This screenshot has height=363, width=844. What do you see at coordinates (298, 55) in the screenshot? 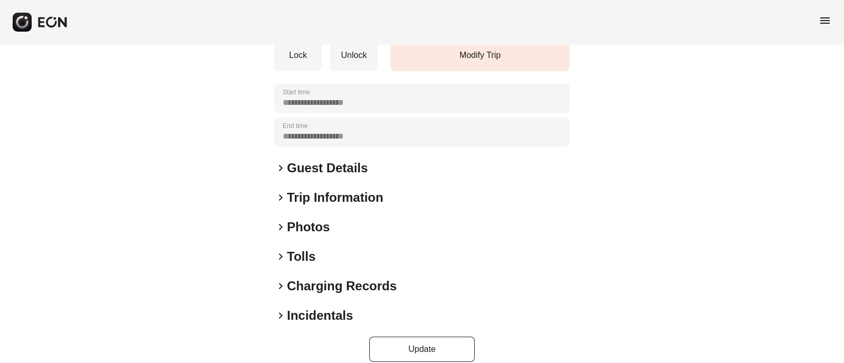
I see `p: Lock` at bounding box center [298, 55].